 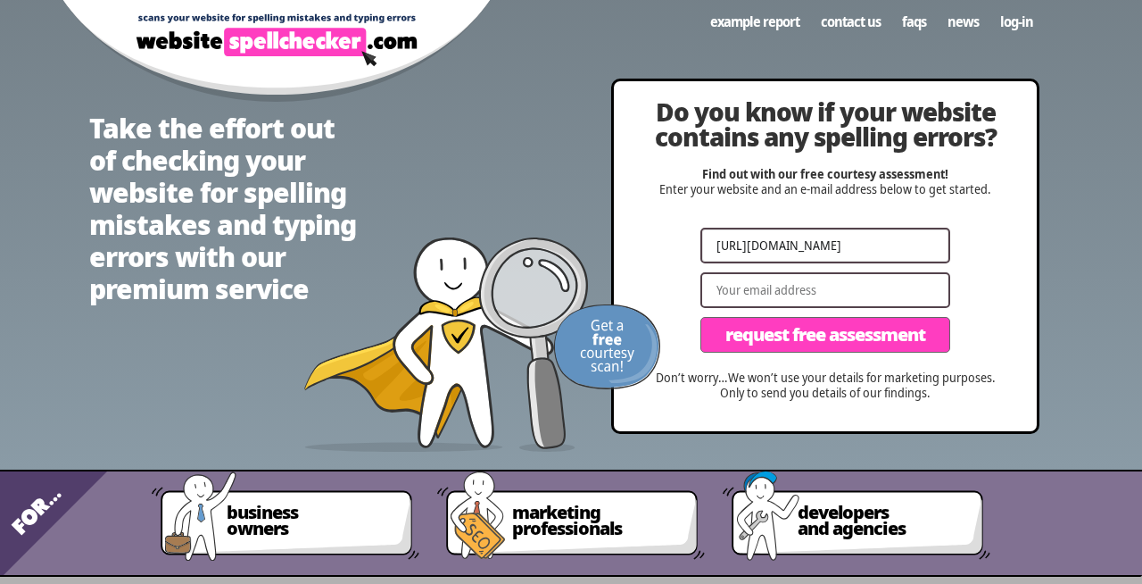 I want to click on span: marketing professionals, so click(x=598, y=520).